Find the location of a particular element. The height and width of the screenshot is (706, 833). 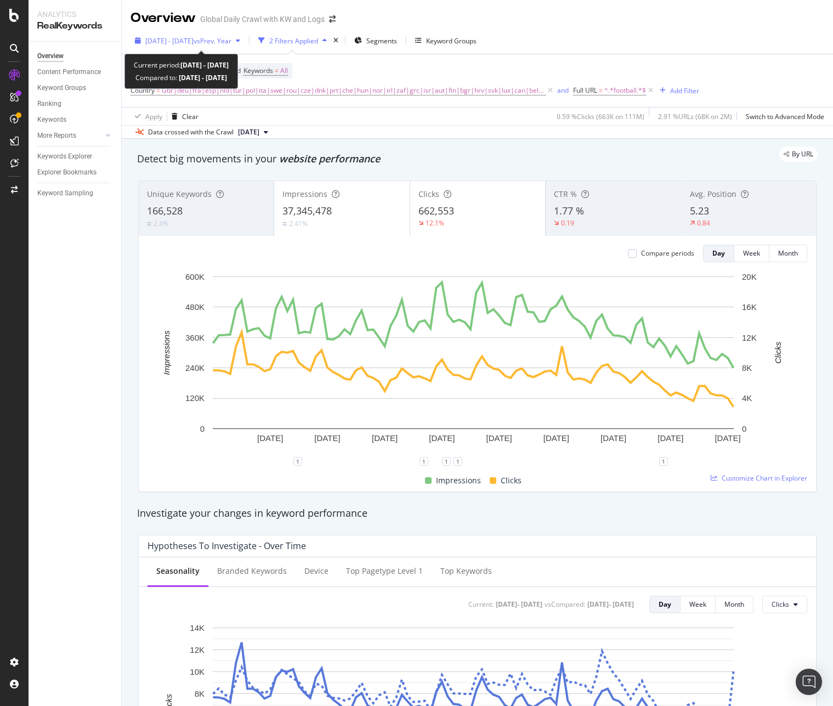

button: Switch to Advanced Mode is located at coordinates (783, 116).